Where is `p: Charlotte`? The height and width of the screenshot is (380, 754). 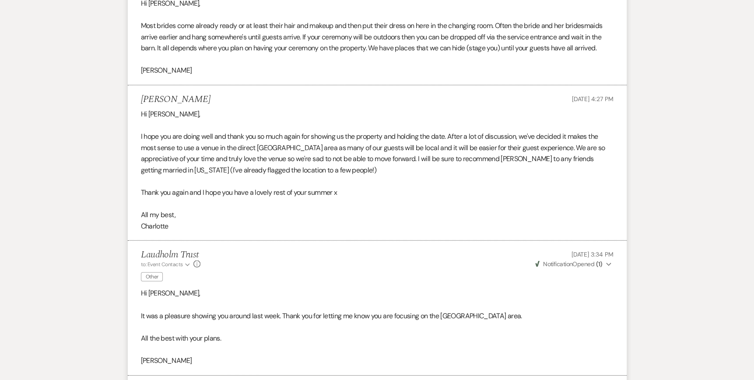 p: Charlotte is located at coordinates (377, 226).